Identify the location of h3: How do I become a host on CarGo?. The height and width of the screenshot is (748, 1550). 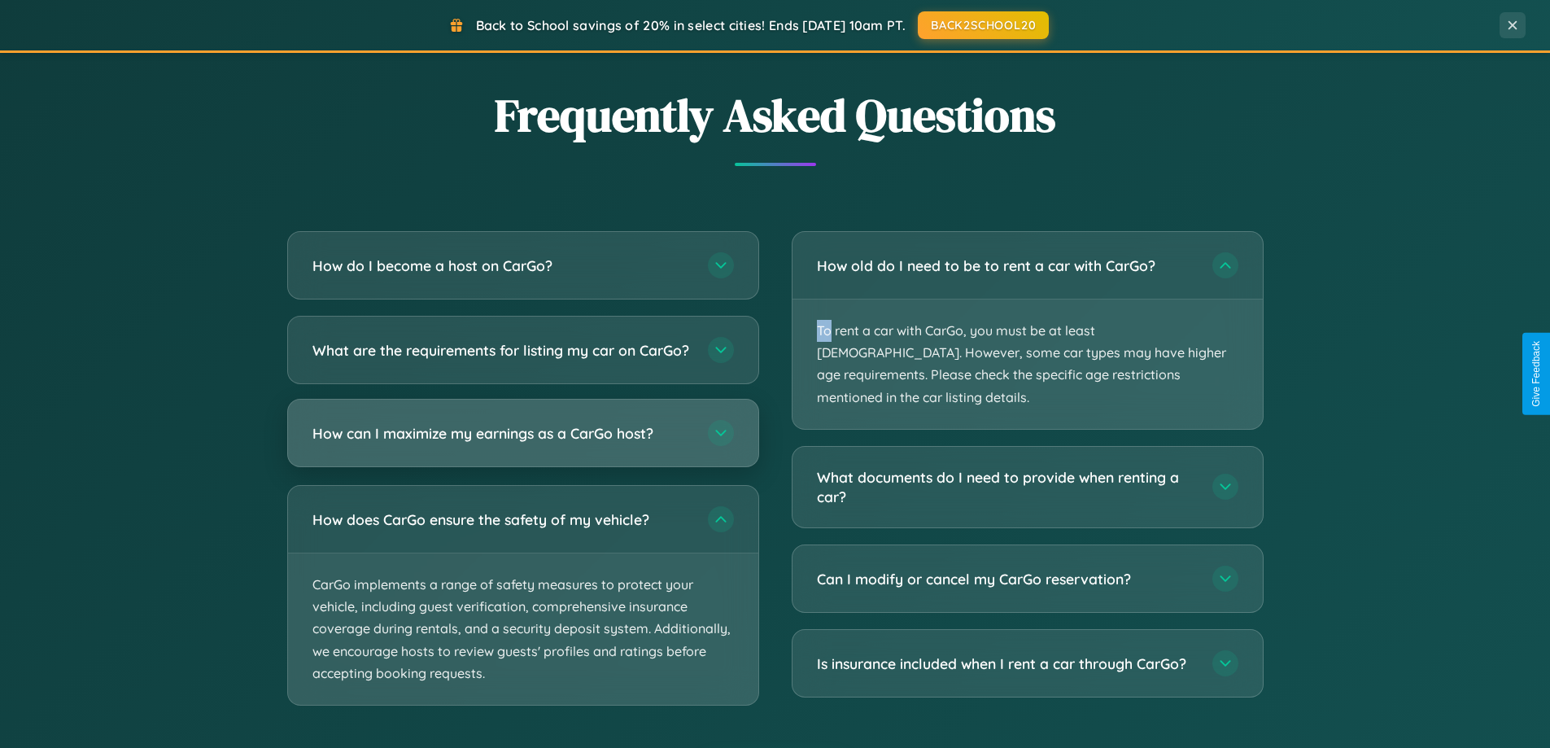
(502, 265).